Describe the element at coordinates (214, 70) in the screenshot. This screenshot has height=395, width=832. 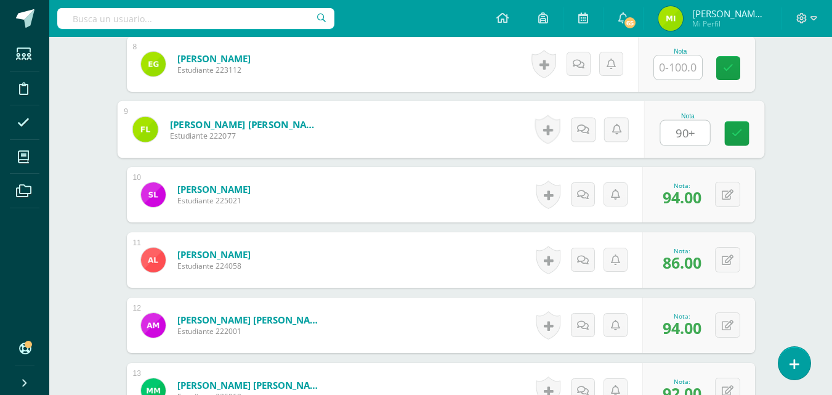
I see `span: Estudiante 223112` at that location.